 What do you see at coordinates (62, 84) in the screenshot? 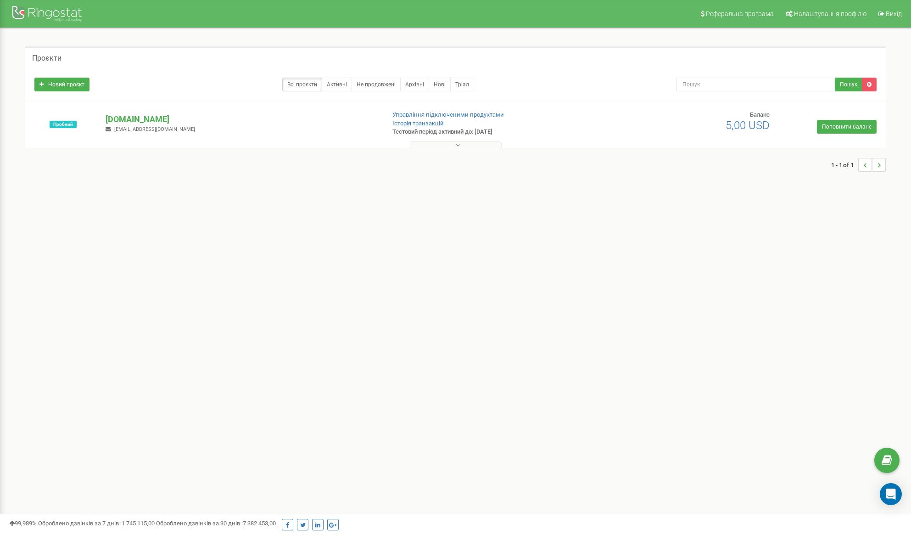
I see `a: Новий проєкт` at bounding box center [62, 84].